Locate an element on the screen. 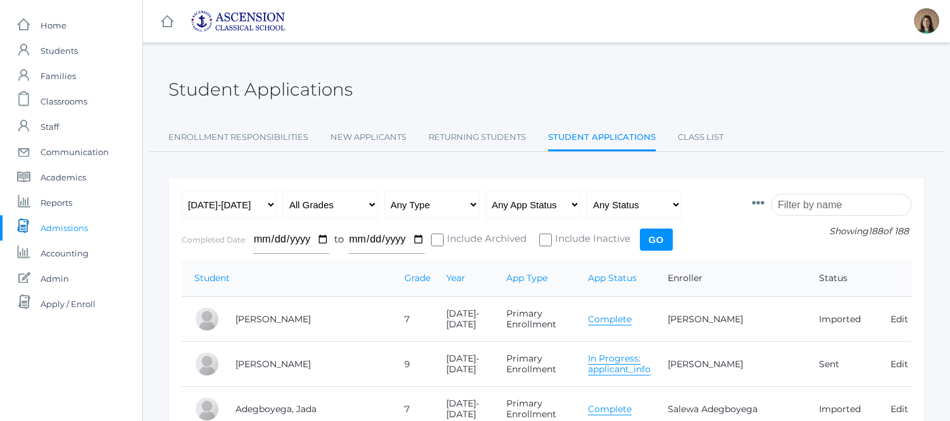  a: Returning Students is located at coordinates (477, 137).